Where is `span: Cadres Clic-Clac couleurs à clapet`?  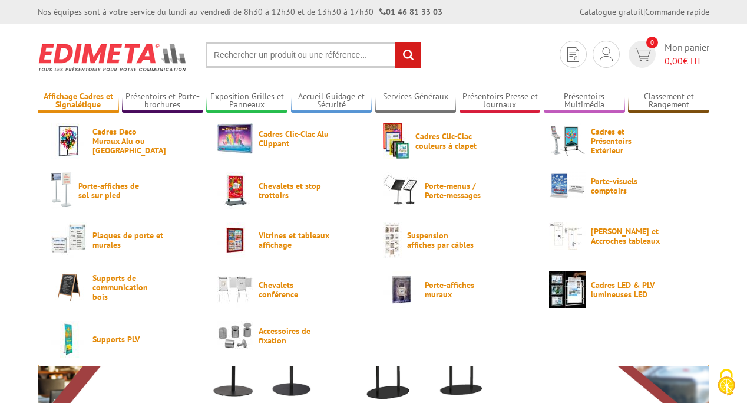 span: Cadres Clic-Clac couleurs à clapet is located at coordinates (451, 141).